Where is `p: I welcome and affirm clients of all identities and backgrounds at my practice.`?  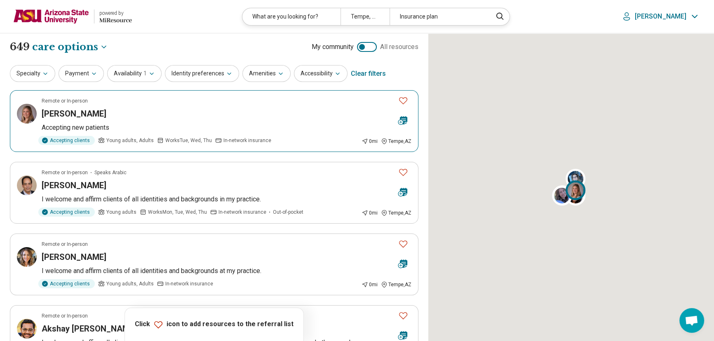
p: I welcome and affirm clients of all identities and backgrounds at my practice. is located at coordinates (226, 271).